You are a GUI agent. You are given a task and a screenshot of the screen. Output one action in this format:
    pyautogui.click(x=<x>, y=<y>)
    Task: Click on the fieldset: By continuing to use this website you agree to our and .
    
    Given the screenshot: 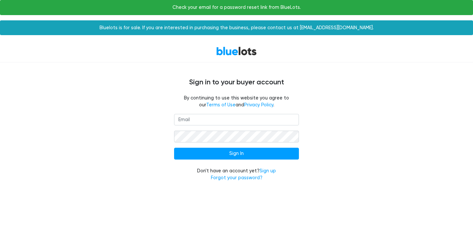 What is the action you would take?
    pyautogui.click(x=237, y=102)
    